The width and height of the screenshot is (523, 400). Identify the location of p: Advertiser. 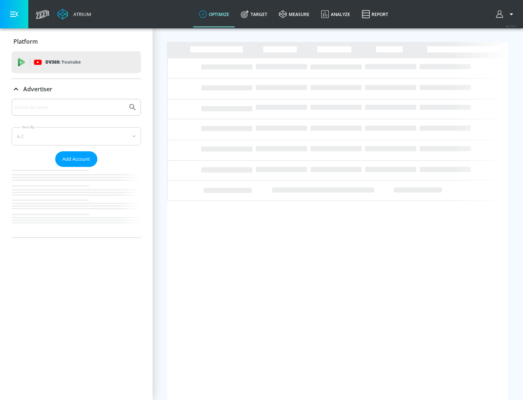
(38, 89).